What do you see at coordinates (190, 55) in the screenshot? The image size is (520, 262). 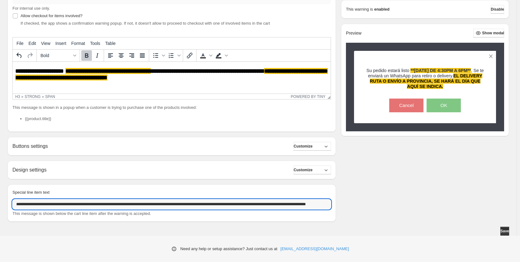 I see `button: Insert/edit link` at bounding box center [190, 55].